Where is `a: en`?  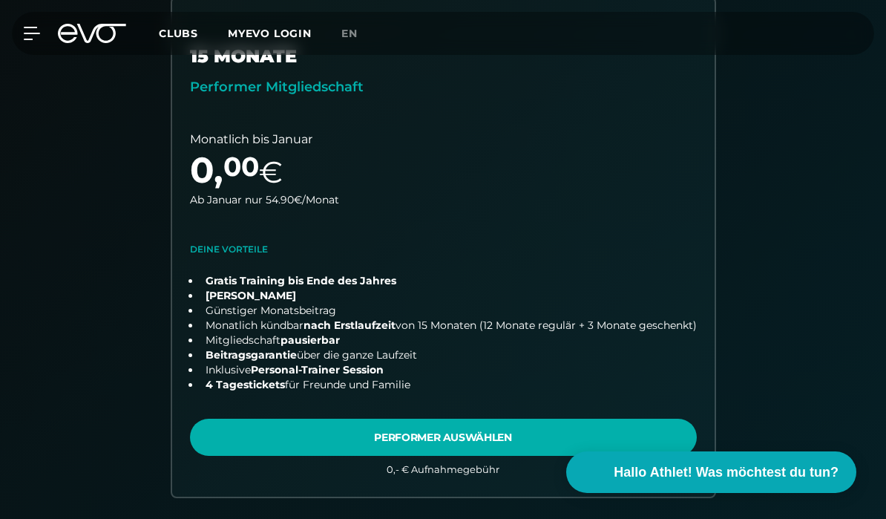
a: en is located at coordinates (359, 33).